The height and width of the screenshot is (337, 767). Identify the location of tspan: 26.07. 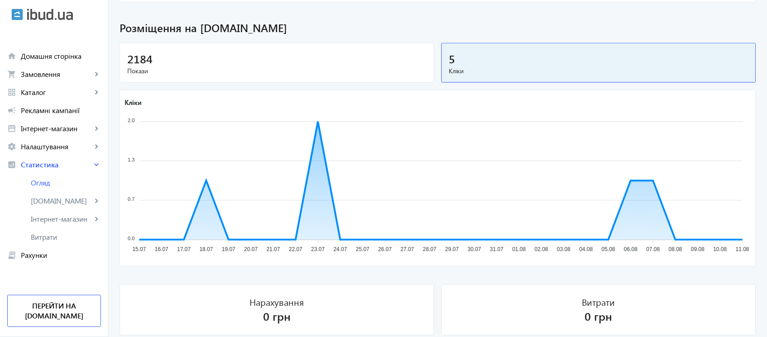
(385, 250).